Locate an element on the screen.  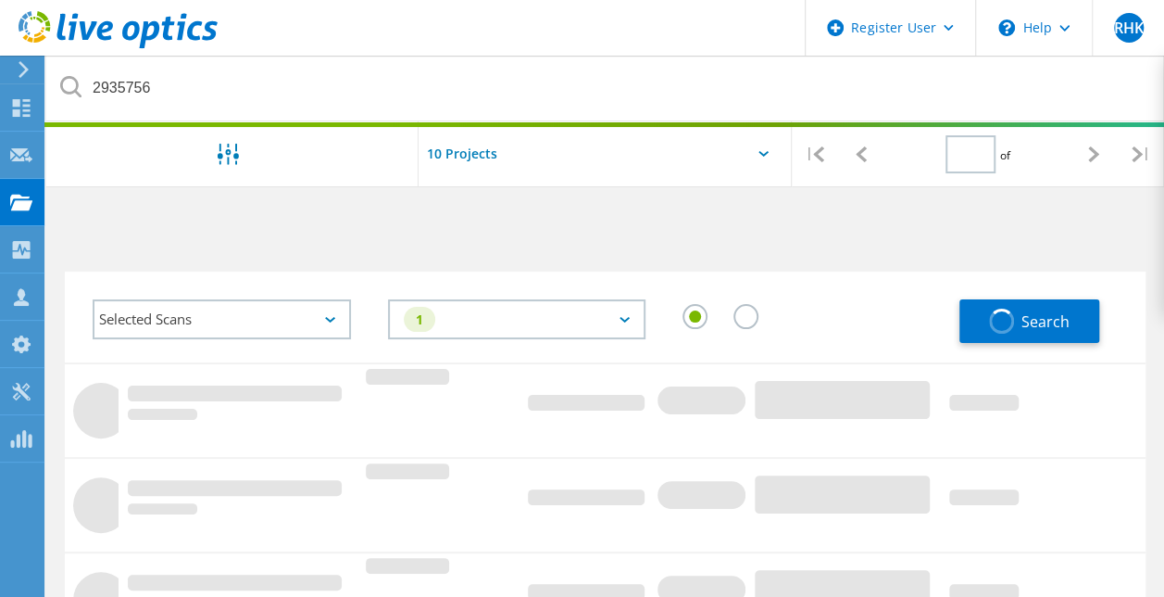
span: of is located at coordinates (1005, 155).